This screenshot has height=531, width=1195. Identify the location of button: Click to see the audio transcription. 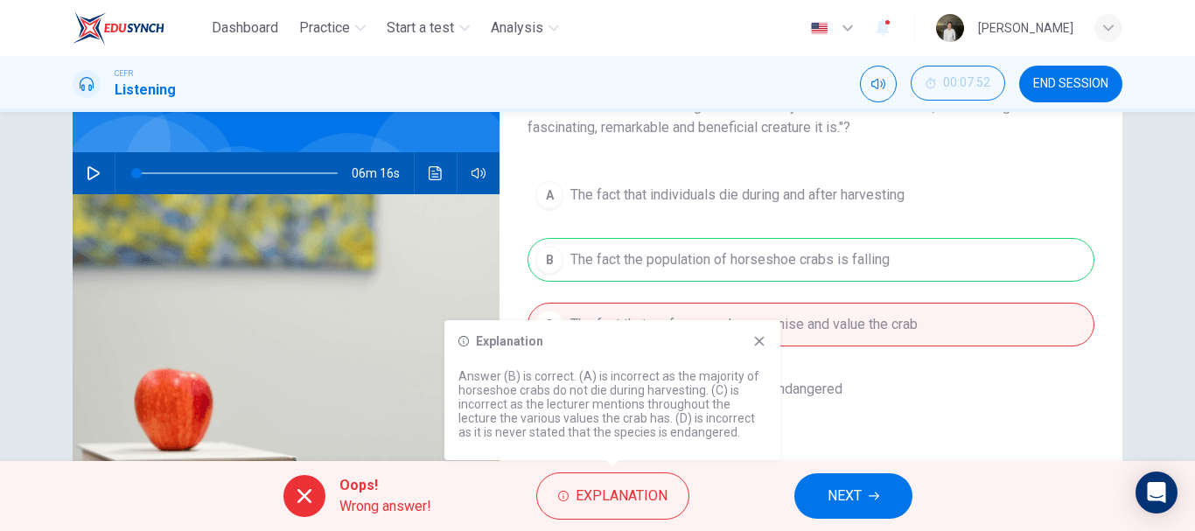
(436, 173).